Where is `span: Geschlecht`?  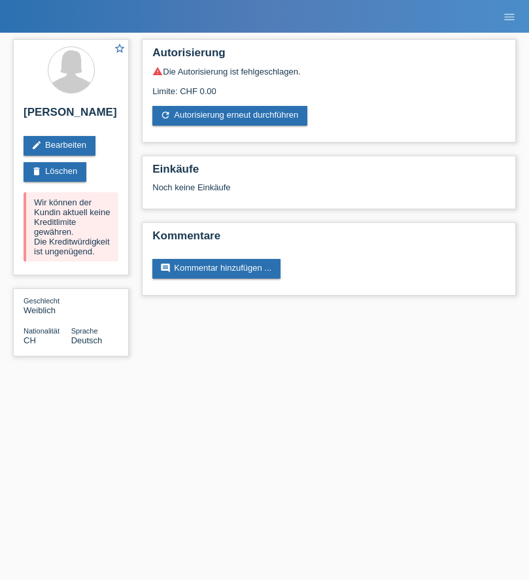
span: Geschlecht is located at coordinates (41, 301).